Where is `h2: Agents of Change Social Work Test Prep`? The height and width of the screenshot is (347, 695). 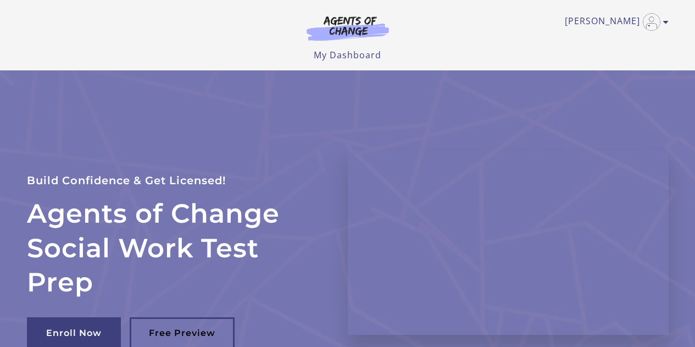 h2: Agents of Change Social Work Test Prep is located at coordinates (174, 247).